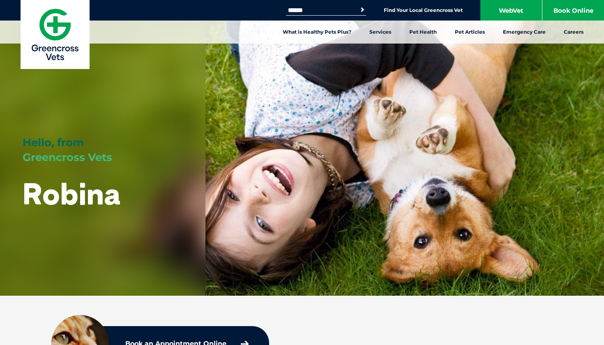 The width and height of the screenshot is (604, 345). Describe the element at coordinates (53, 143) in the screenshot. I see `span: Hello, from` at that location.